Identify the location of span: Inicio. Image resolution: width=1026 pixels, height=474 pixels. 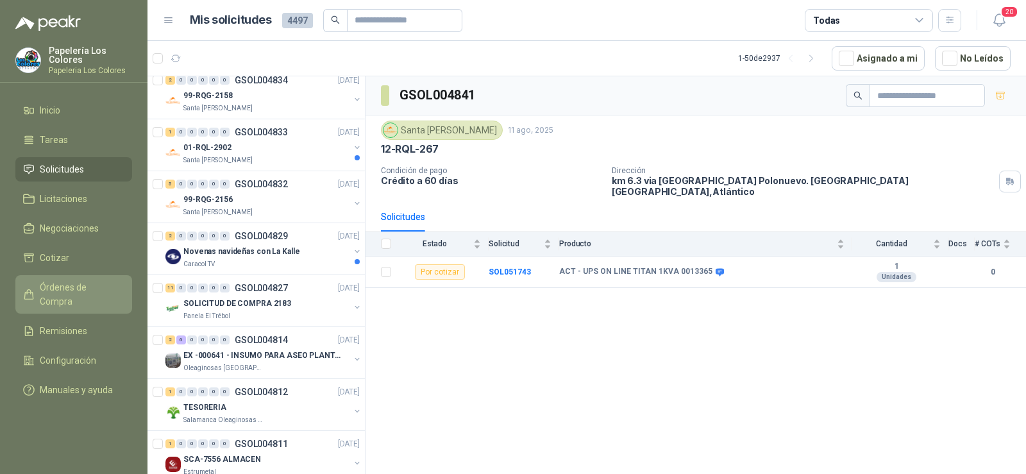
(50, 110).